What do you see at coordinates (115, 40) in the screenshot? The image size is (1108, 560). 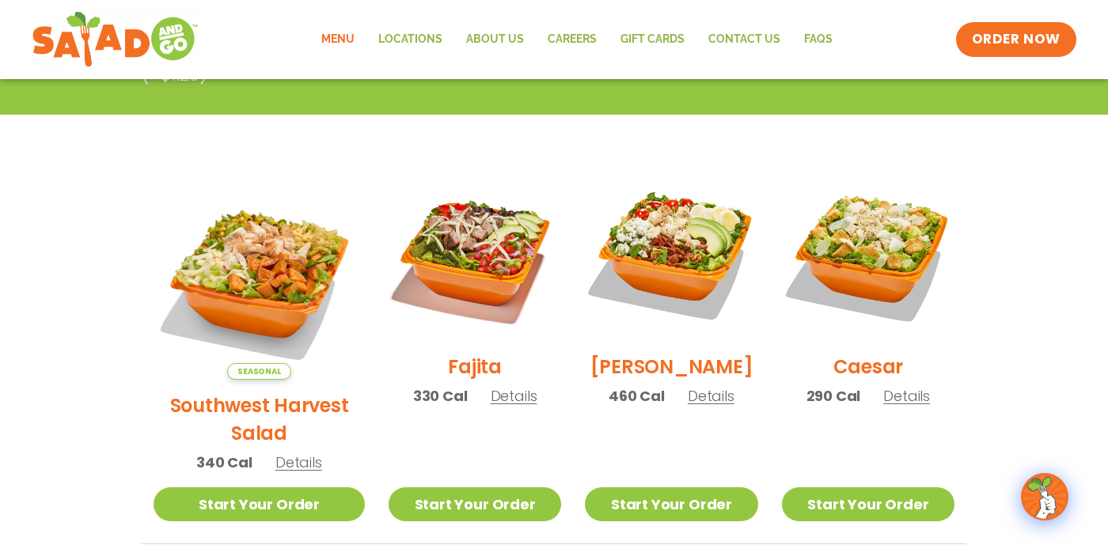 I see `img: new-SAG-logo-768×292` at bounding box center [115, 40].